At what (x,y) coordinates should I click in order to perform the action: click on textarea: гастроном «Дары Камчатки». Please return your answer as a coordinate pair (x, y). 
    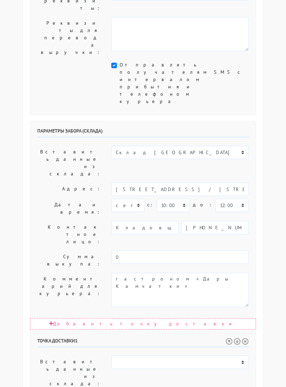
    Looking at the image, I should click on (180, 290).